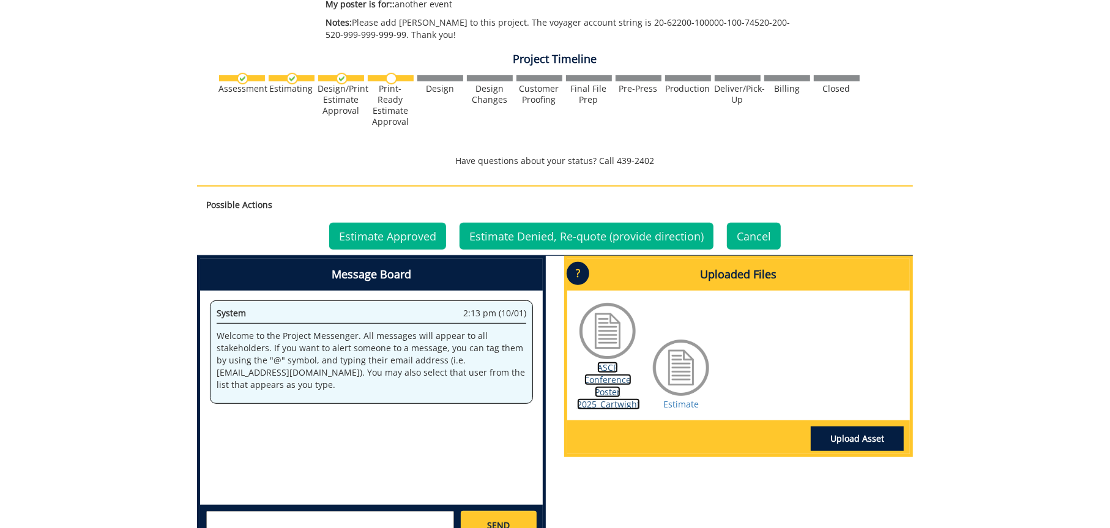 Image resolution: width=1110 pixels, height=528 pixels. What do you see at coordinates (555, 59) in the screenshot?
I see `h4: Project Timeline` at bounding box center [555, 59].